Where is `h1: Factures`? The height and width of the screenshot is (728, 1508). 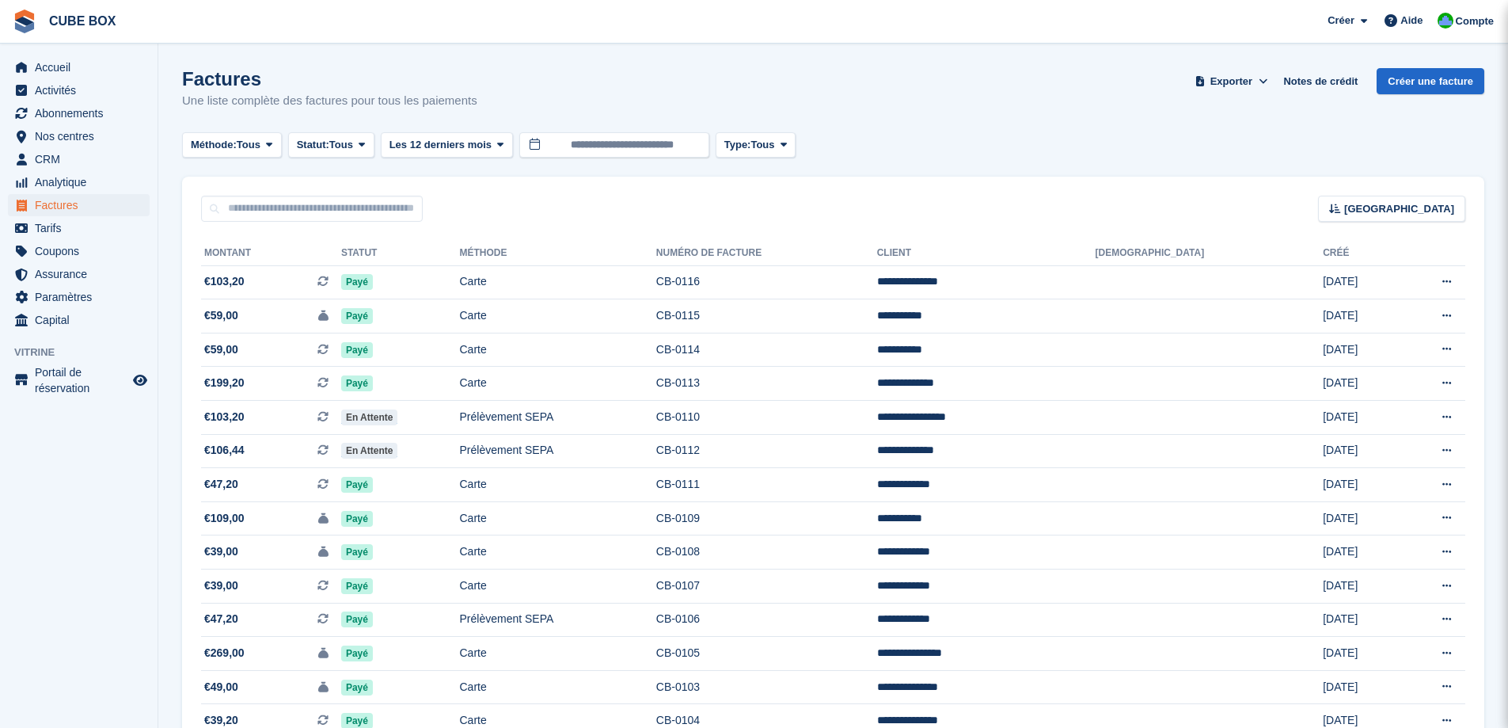
h1: Factures is located at coordinates (329, 78).